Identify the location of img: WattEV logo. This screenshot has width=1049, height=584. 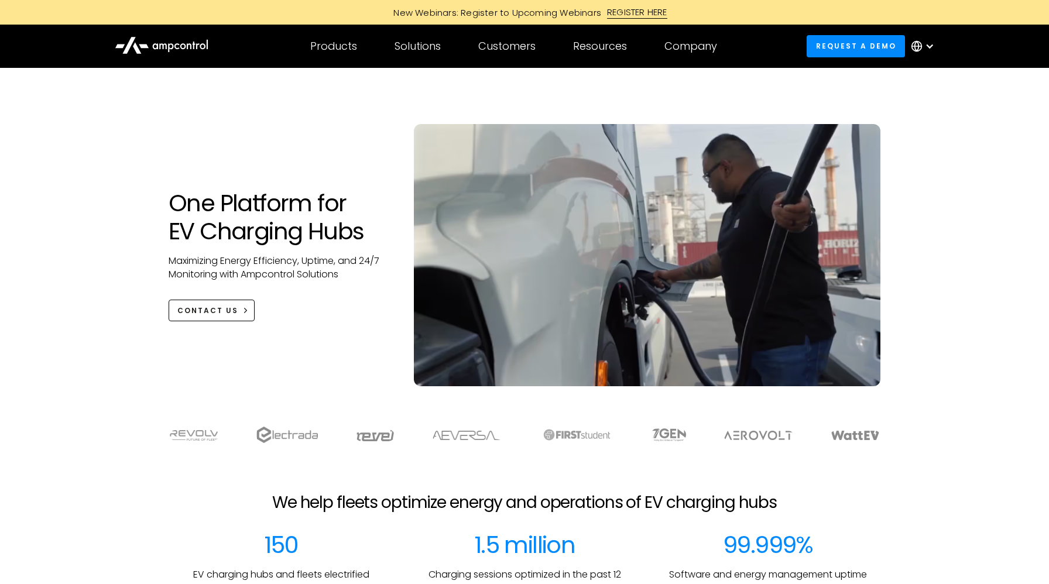
(855, 435).